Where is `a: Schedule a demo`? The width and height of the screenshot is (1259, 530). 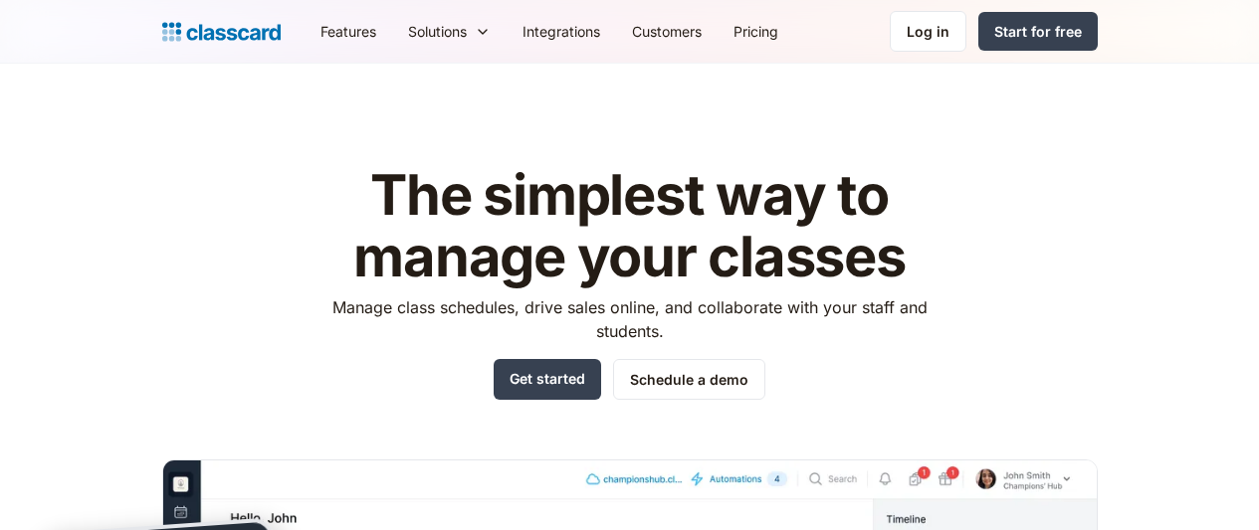
a: Schedule a demo is located at coordinates (689, 379).